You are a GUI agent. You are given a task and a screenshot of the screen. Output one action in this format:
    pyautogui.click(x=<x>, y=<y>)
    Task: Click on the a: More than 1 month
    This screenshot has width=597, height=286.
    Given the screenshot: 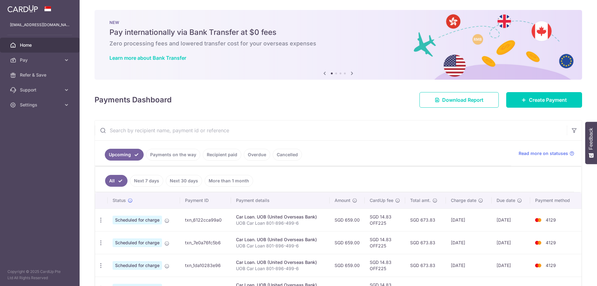 What is the action you would take?
    pyautogui.click(x=229, y=181)
    